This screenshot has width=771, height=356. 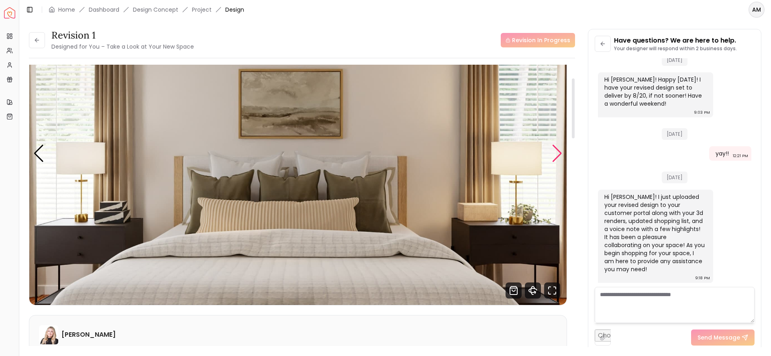 What do you see at coordinates (10, 13) in the screenshot?
I see `img: Spacejoy Logo` at bounding box center [10, 13].